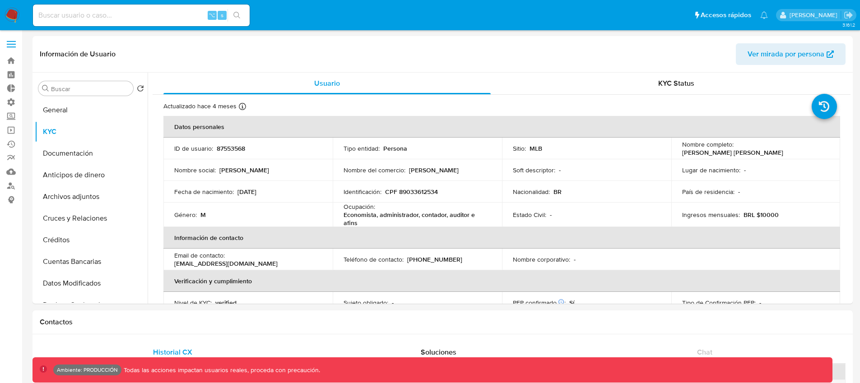  I want to click on button: search-icon, so click(237, 15).